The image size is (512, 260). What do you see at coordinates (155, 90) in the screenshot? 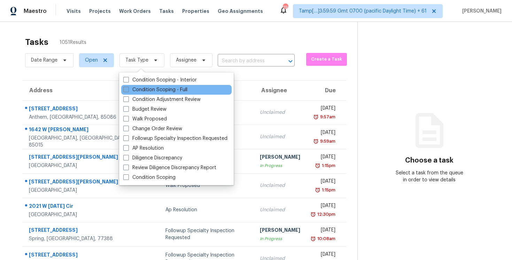
I see `label: Condition Scoping - Full` at bounding box center [155, 90].